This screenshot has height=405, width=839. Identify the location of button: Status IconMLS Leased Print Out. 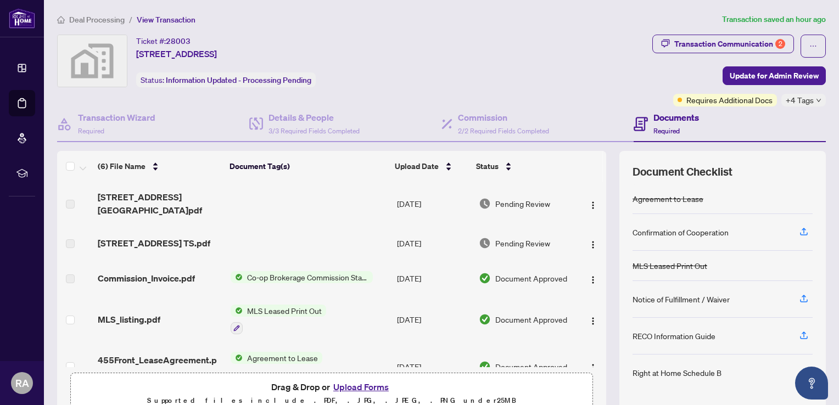
(278, 320).